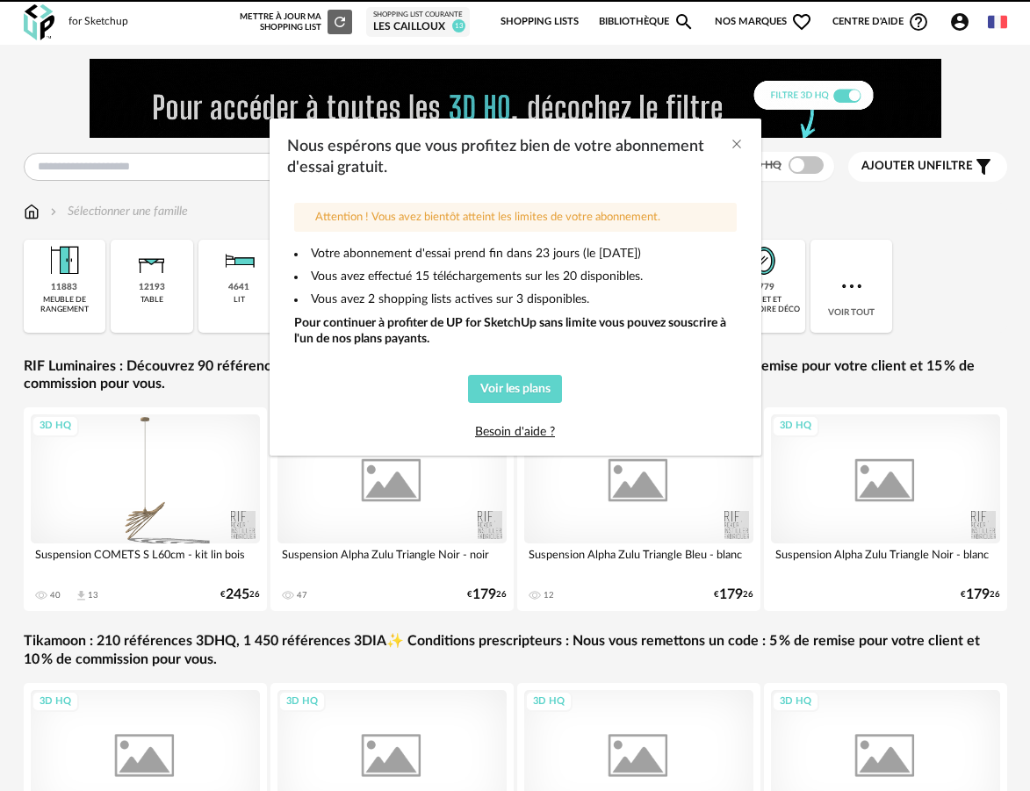 The width and height of the screenshot is (1030, 791). What do you see at coordinates (515, 389) in the screenshot?
I see `button: Voir les plans` at bounding box center [515, 389].